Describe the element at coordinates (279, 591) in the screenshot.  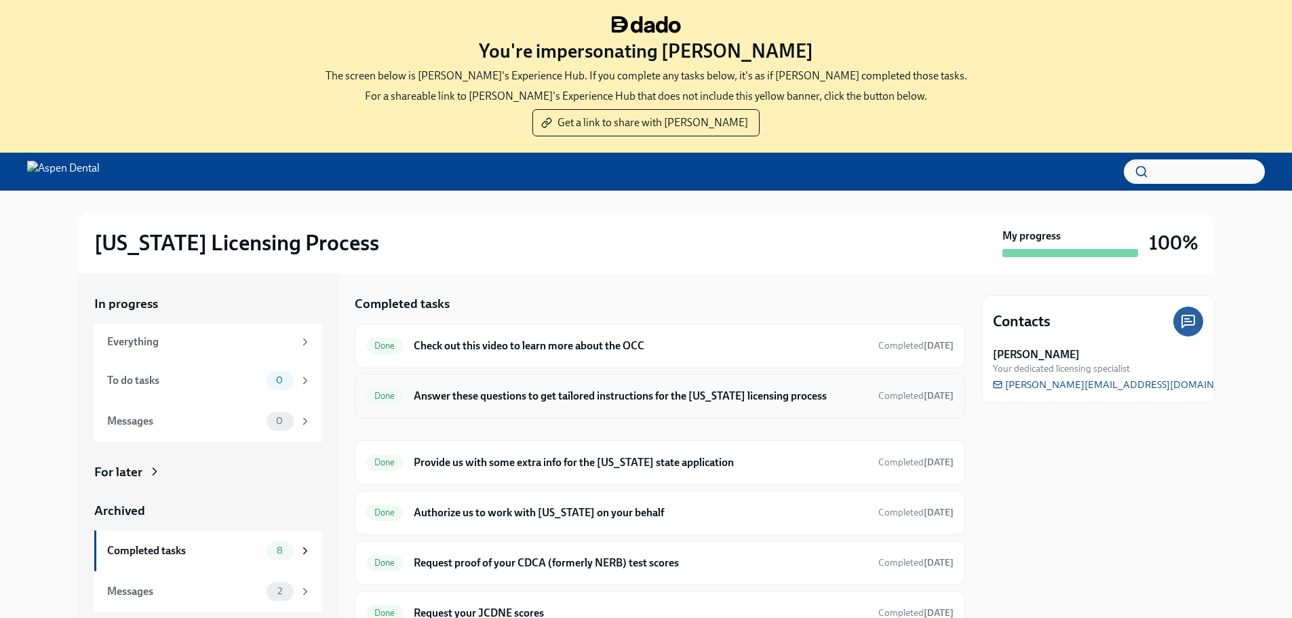
I see `span: 2` at that location.